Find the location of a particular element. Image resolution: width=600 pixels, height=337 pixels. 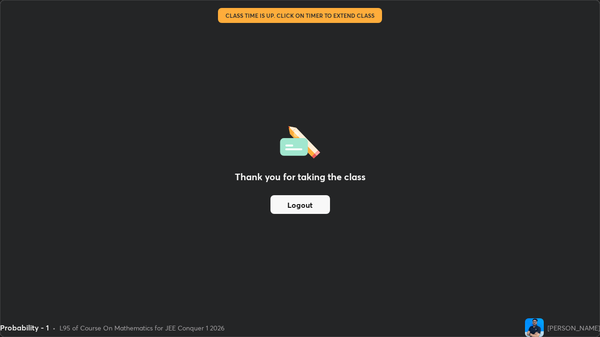

img: ab24a058a92a4a82a9f905d27f7b9411.jpg is located at coordinates (534, 328).